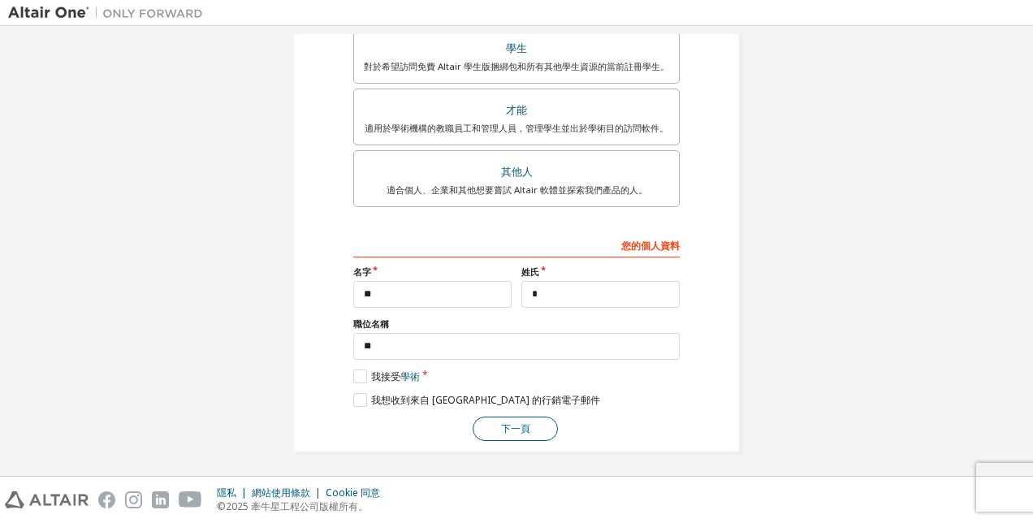 This screenshot has height=523, width=1033. I want to click on img: altair_logo.svg, so click(46, 499).